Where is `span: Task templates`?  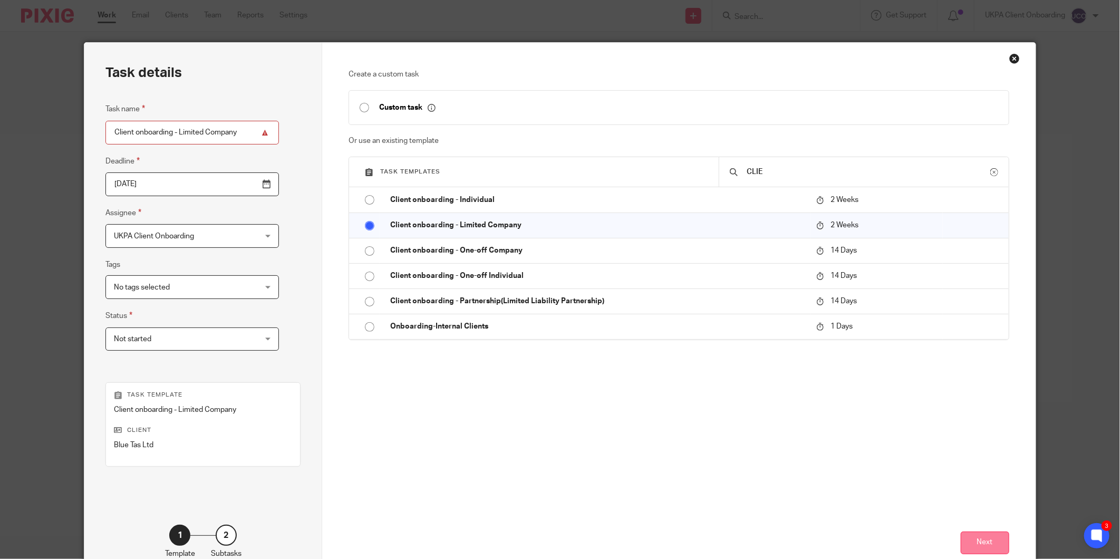 span: Task templates is located at coordinates (410, 171).